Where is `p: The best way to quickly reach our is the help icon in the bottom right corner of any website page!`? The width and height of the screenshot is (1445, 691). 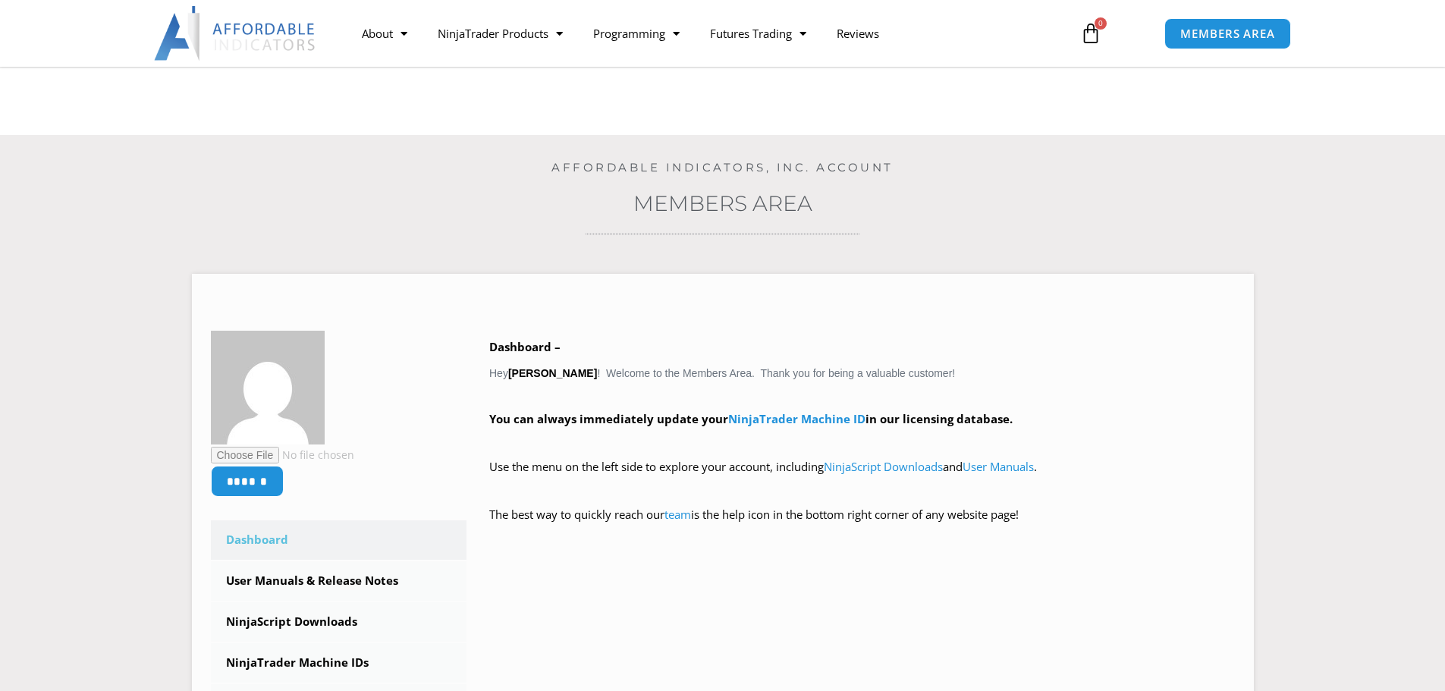
p: The best way to quickly reach our is the help icon in the bottom right corner of any website page! is located at coordinates (862, 526).